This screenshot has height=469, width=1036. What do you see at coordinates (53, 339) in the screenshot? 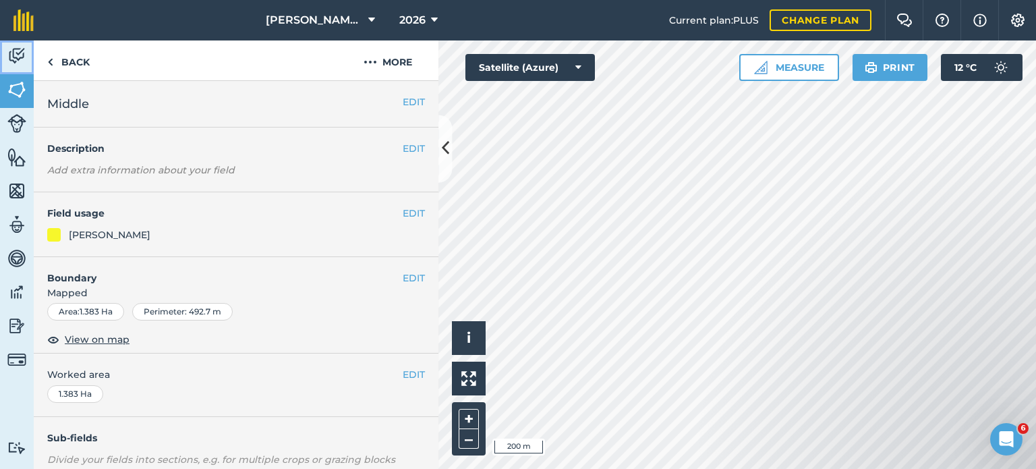
I see `img: svg+xml;base64,PHN2ZyB4bWxucz0iaHR0cDovL3d3dy53My5vcmcvMjAwMC9zdmciIHdpZHRoPSIxOCIgaGVpZ2h0PSIyNC...` at bounding box center [53, 339].